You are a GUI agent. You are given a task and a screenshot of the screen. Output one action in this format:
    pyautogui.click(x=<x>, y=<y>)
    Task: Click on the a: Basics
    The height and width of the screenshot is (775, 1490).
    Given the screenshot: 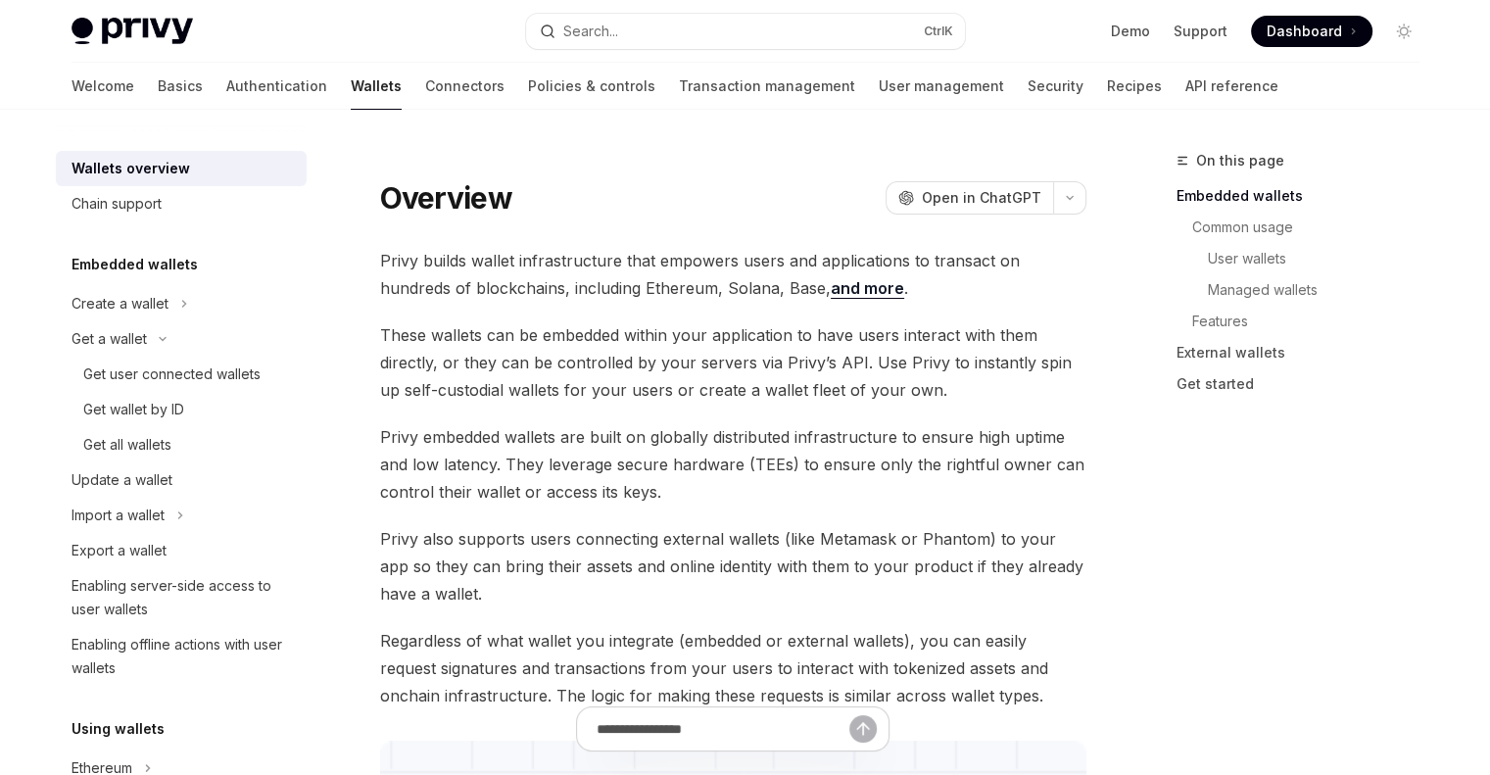 What is the action you would take?
    pyautogui.click(x=180, y=86)
    